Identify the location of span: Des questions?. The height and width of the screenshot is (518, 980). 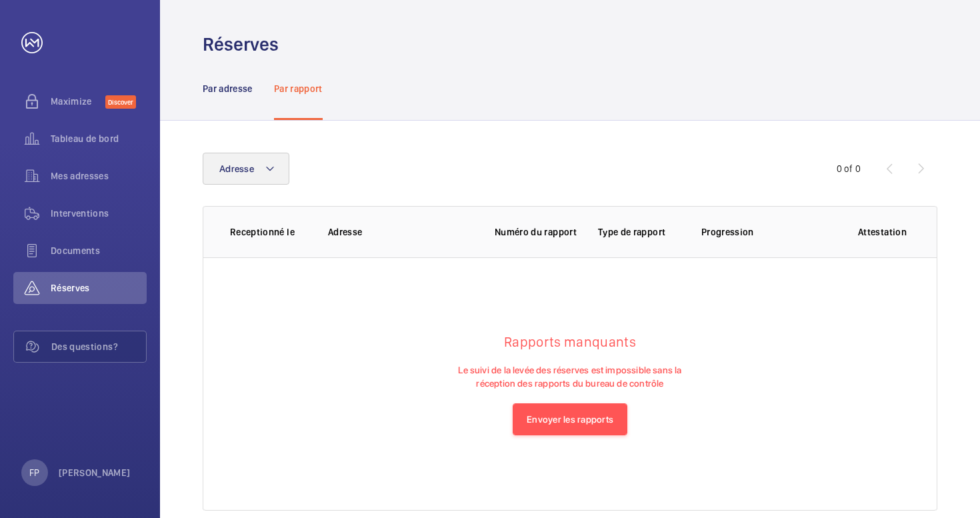
(99, 347).